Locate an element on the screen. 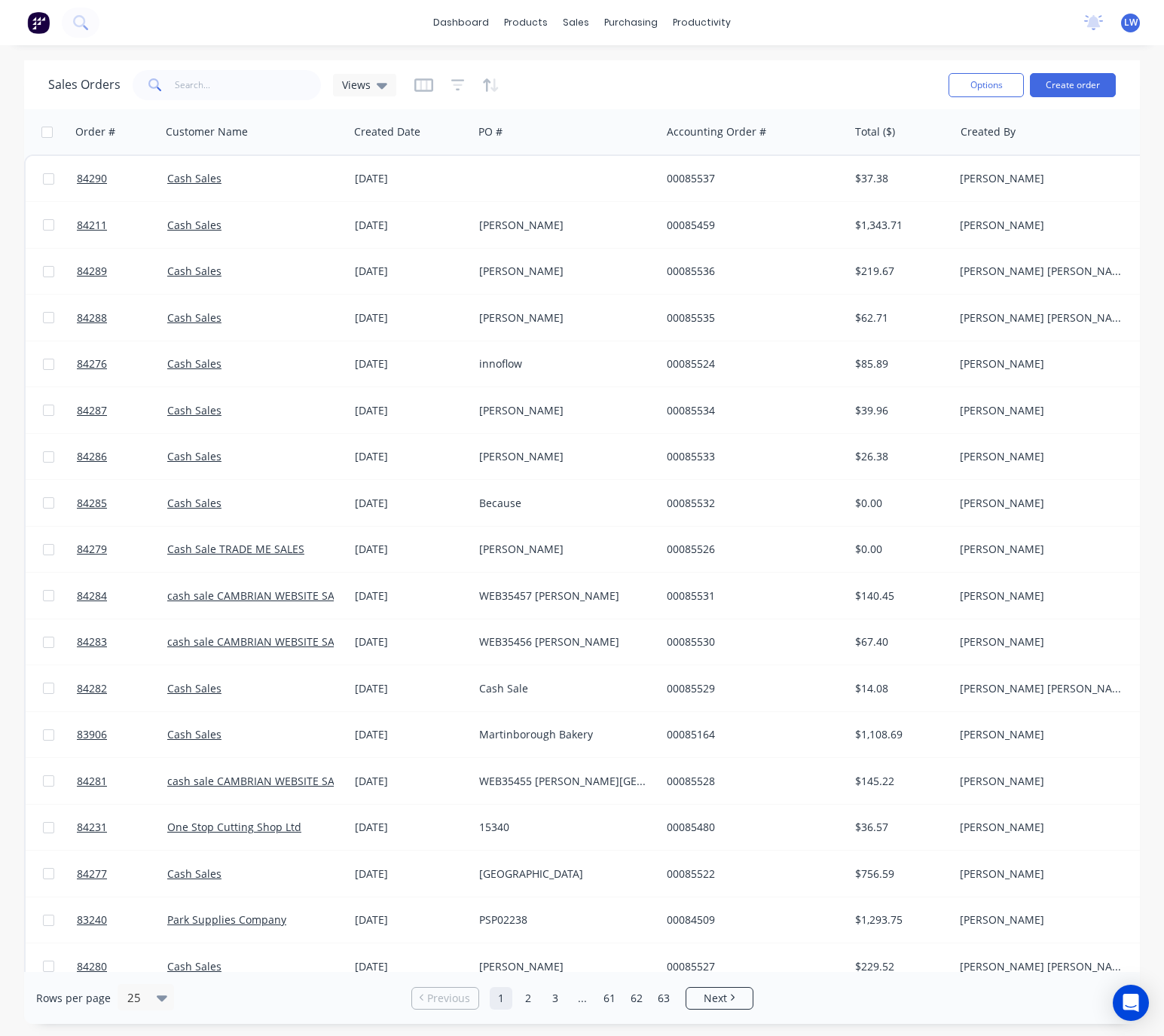 The image size is (1164, 1036). div: innoflow is located at coordinates (563, 364).